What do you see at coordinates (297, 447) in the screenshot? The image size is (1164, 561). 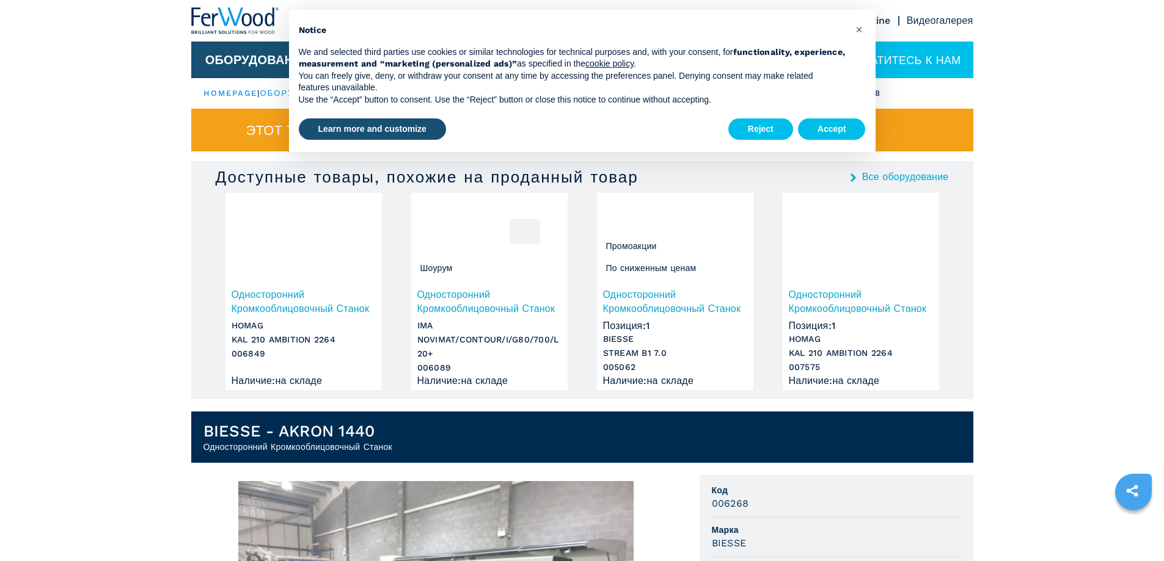 I see `h2: Односторонний Кромкооблицовочный Станок` at bounding box center [297, 447].